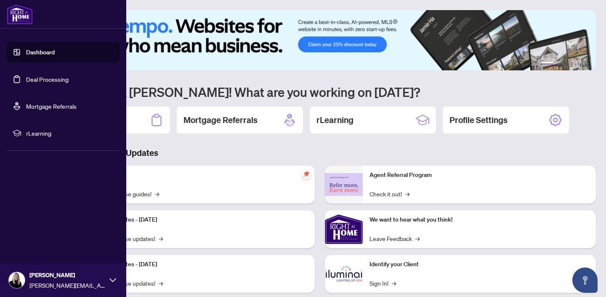  Describe the element at coordinates (17, 280) in the screenshot. I see `img: Profile Icon` at that location.